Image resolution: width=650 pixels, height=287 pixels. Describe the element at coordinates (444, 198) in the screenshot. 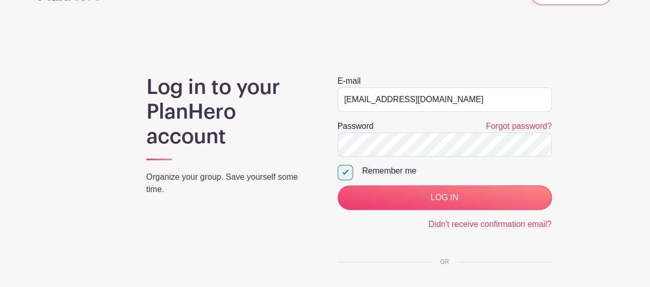

I see `input: LOG IN` at that location.